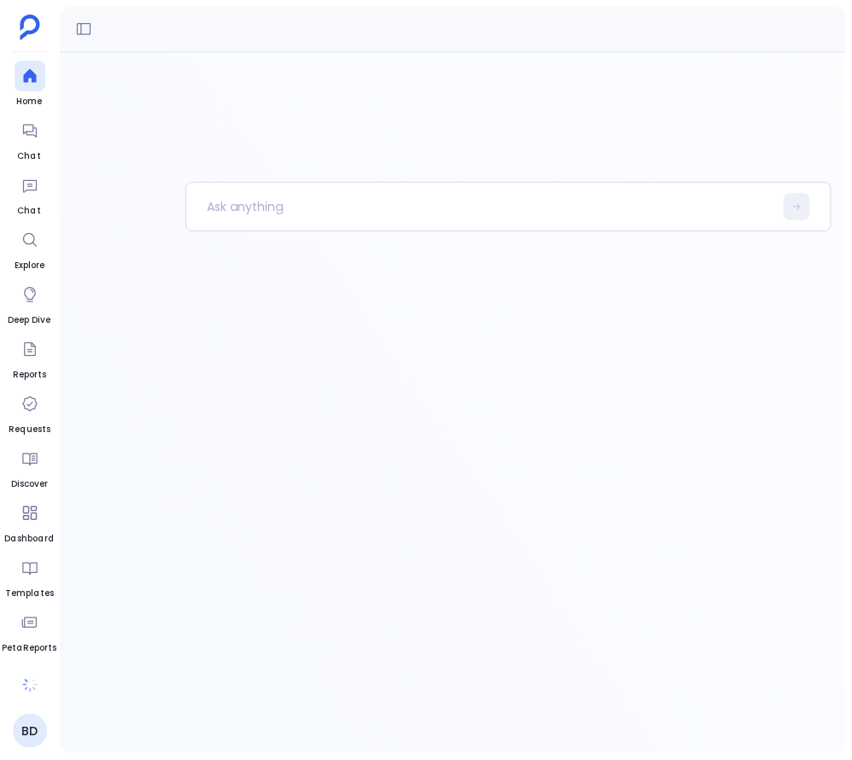 The width and height of the screenshot is (852, 760). Describe the element at coordinates (29, 375) in the screenshot. I see `span: Reports` at that location.